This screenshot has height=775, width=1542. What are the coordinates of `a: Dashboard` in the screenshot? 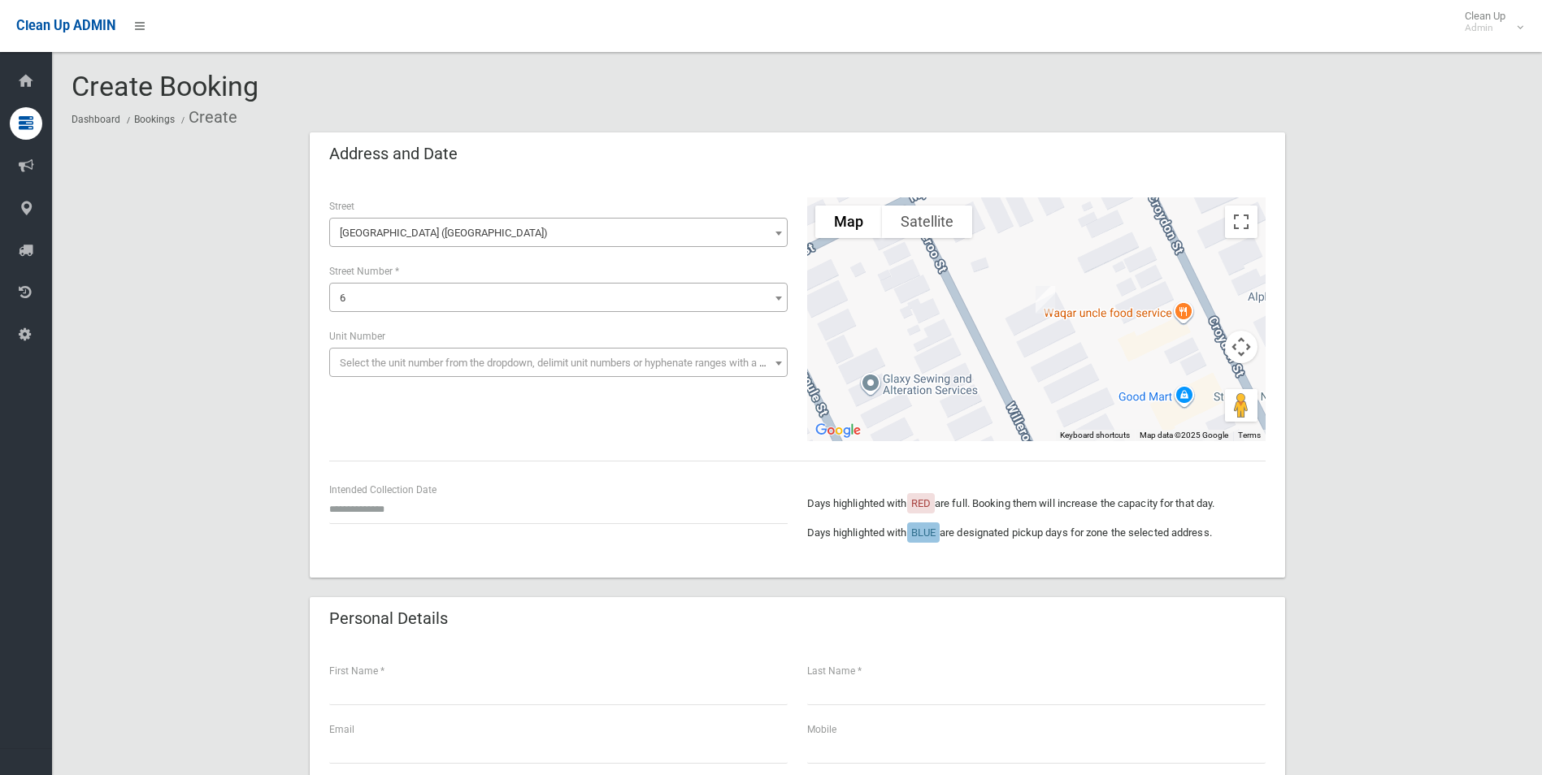 It's located at (96, 119).